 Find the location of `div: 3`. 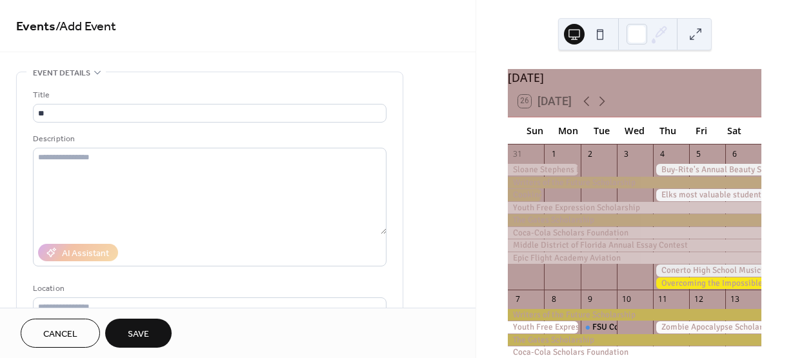

div: 3 is located at coordinates (626, 154).